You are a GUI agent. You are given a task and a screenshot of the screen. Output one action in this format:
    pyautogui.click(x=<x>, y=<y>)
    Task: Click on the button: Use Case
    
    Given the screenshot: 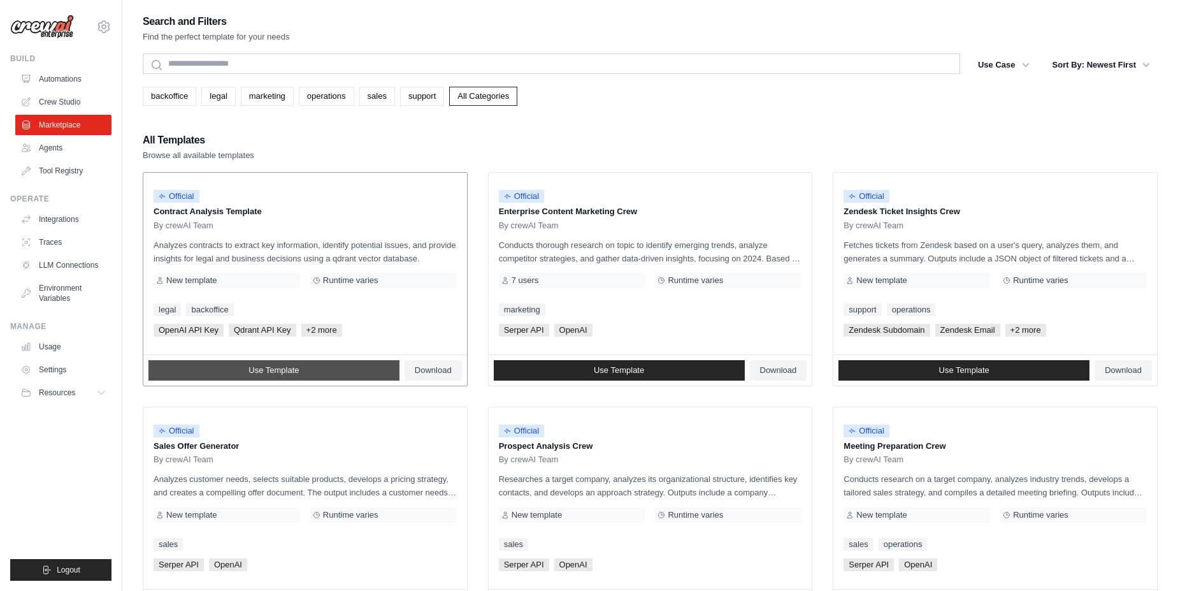 What is the action you would take?
    pyautogui.click(x=1004, y=65)
    